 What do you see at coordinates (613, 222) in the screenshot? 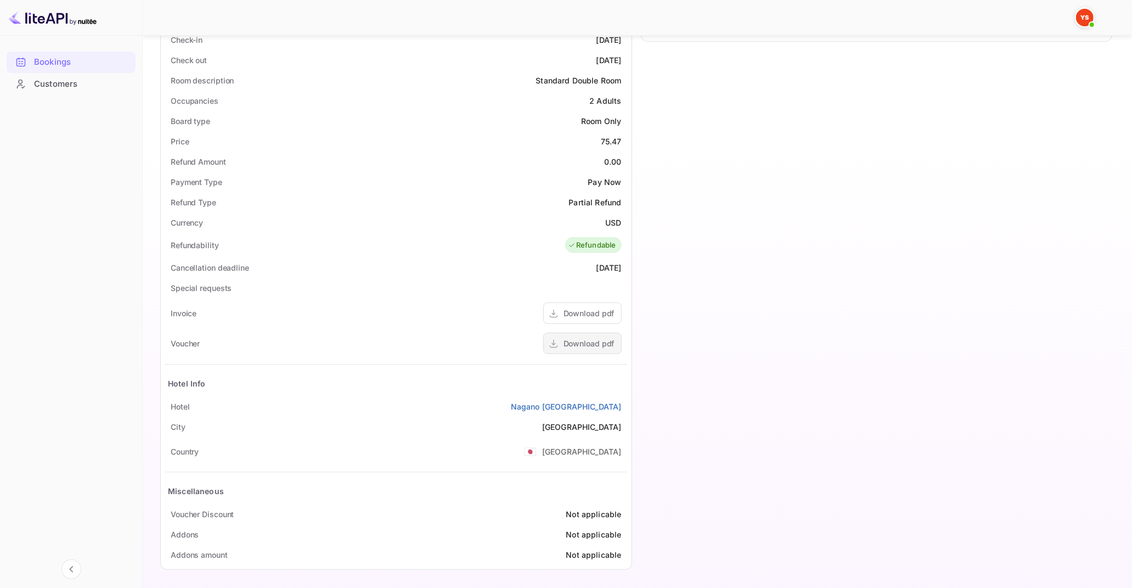
I see `div: USD` at bounding box center [613, 222].